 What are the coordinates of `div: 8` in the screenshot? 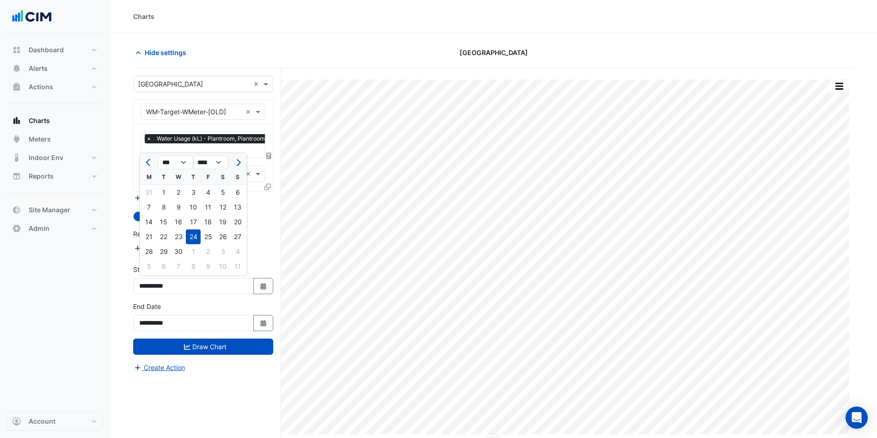 It's located at (164, 207).